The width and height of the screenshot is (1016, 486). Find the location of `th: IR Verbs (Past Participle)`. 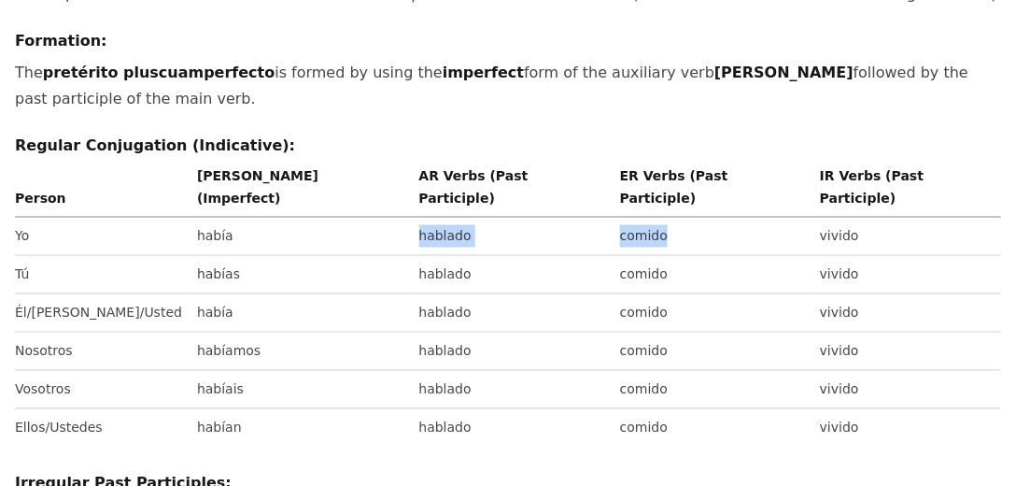

th: IR Verbs (Past Participle) is located at coordinates (907, 190).